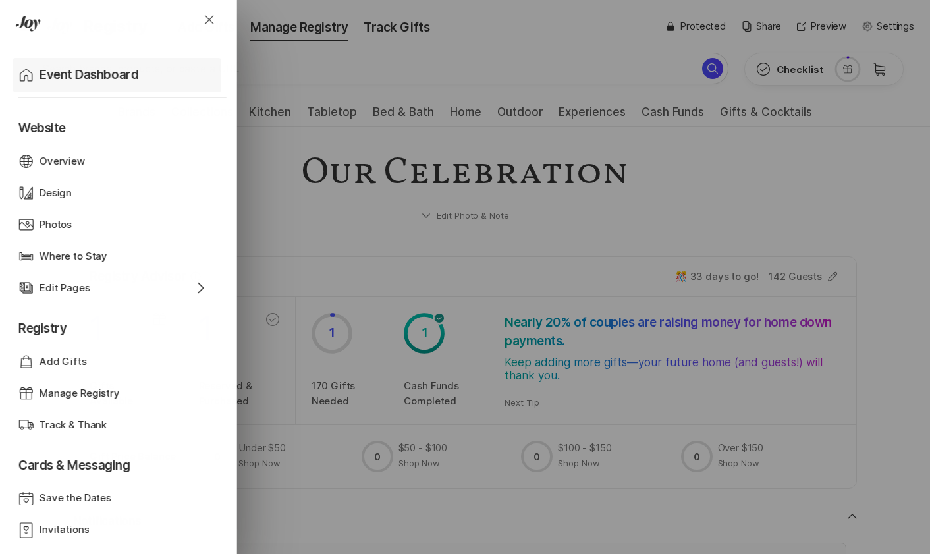 This screenshot has height=554, width=930. What do you see at coordinates (209, 20) in the screenshot?
I see `button: Close` at bounding box center [209, 20].